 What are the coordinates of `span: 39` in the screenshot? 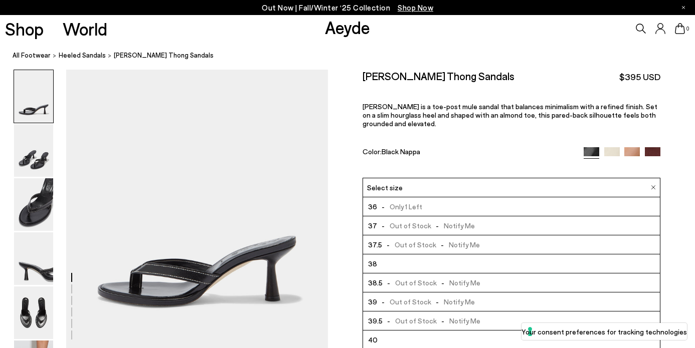 It's located at (372, 302).